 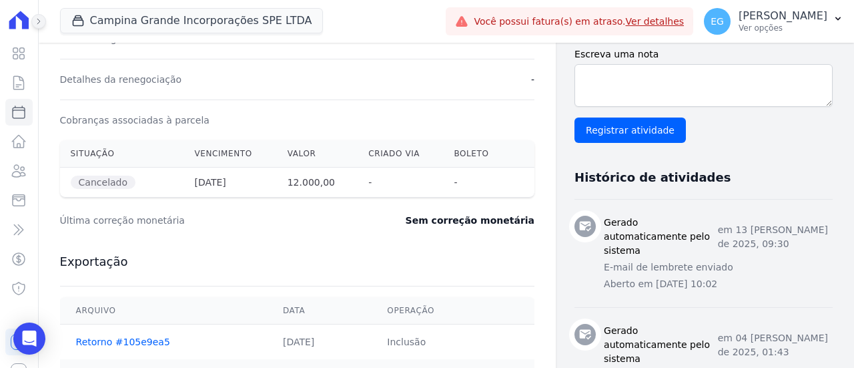 What do you see at coordinates (783, 28) in the screenshot?
I see `p: Ver opções` at bounding box center [783, 28].